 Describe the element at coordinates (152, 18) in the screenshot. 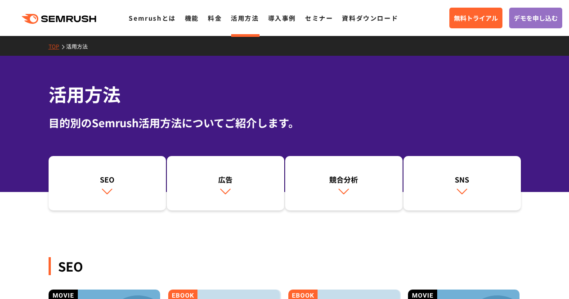

I see `a: Semrushとは` at that location.